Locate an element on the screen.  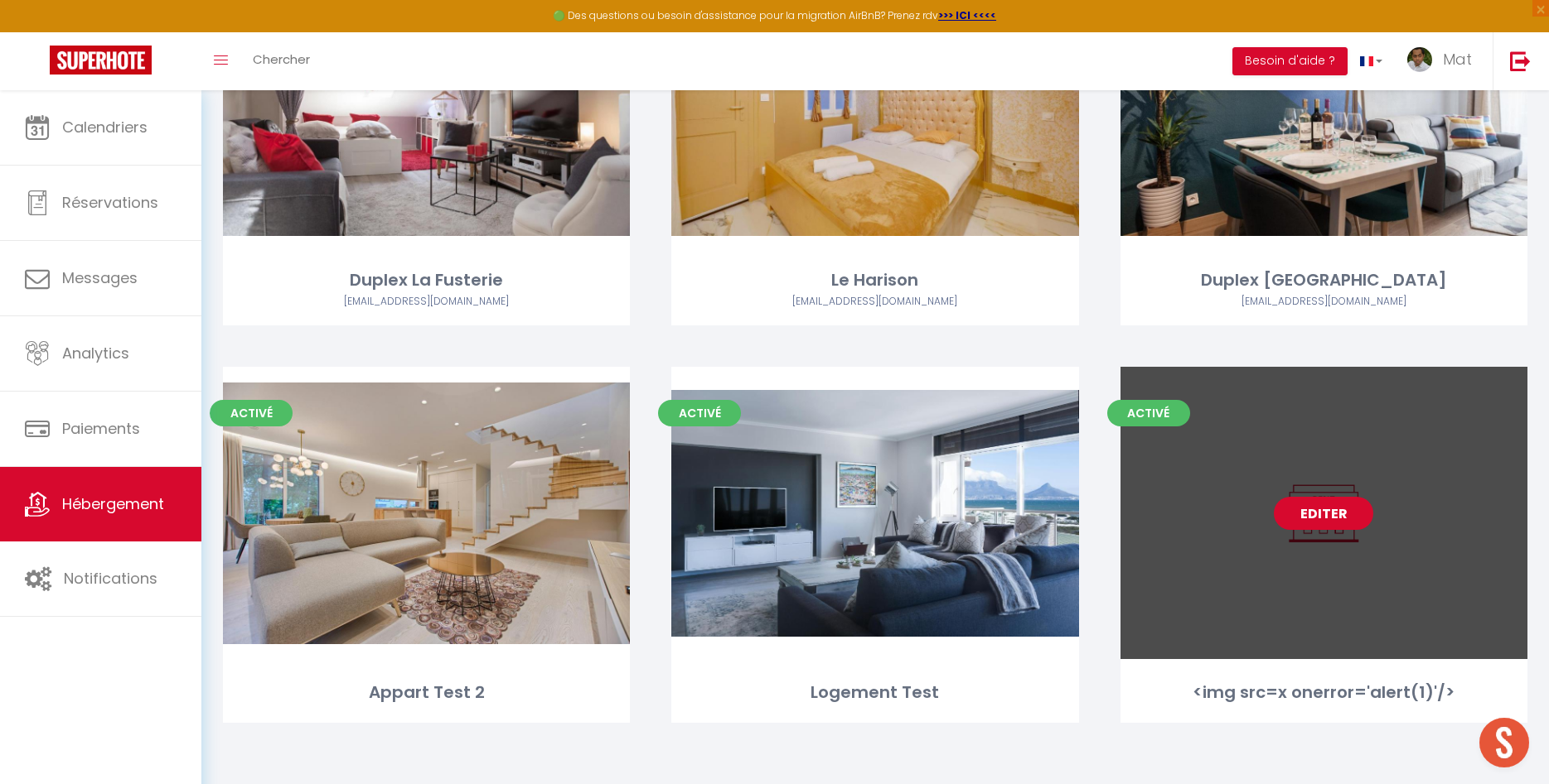
strong: >>> ICI <<<< is located at coordinates (967, 15).